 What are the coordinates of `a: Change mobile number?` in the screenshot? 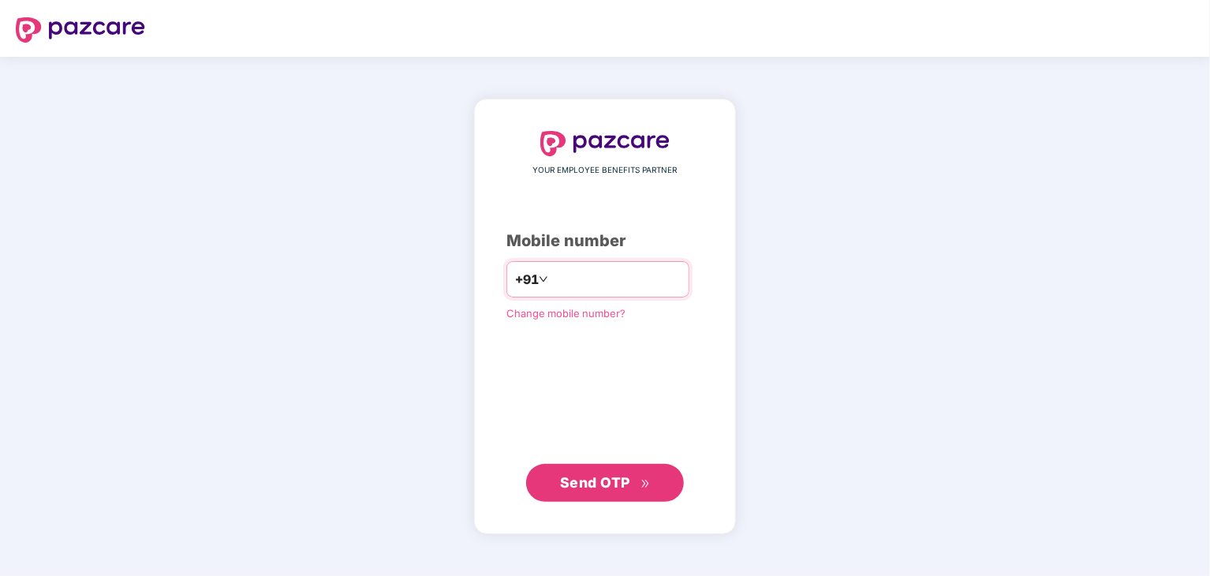 It's located at (565, 313).